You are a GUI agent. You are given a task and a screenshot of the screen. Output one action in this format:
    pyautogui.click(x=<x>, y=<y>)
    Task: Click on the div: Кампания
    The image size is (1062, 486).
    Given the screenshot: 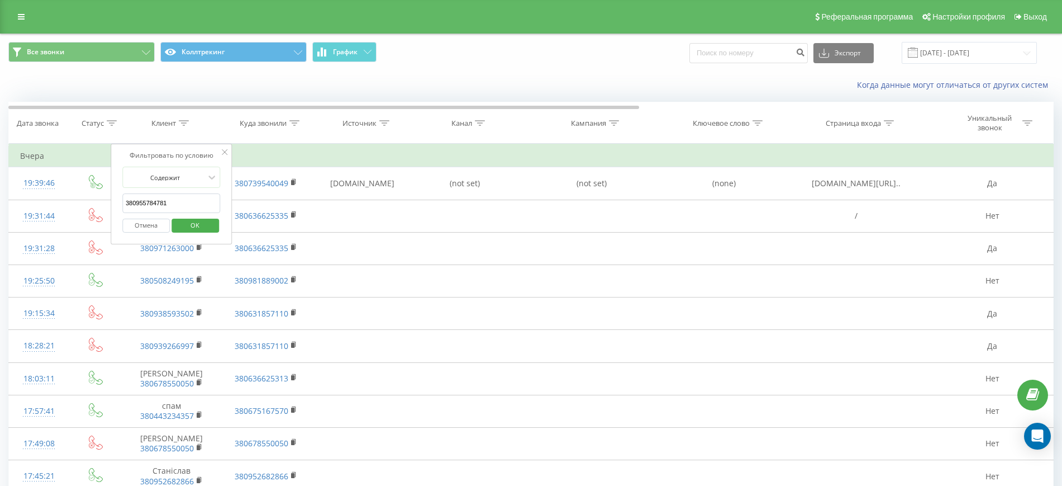 What is the action you would take?
    pyautogui.click(x=588, y=123)
    